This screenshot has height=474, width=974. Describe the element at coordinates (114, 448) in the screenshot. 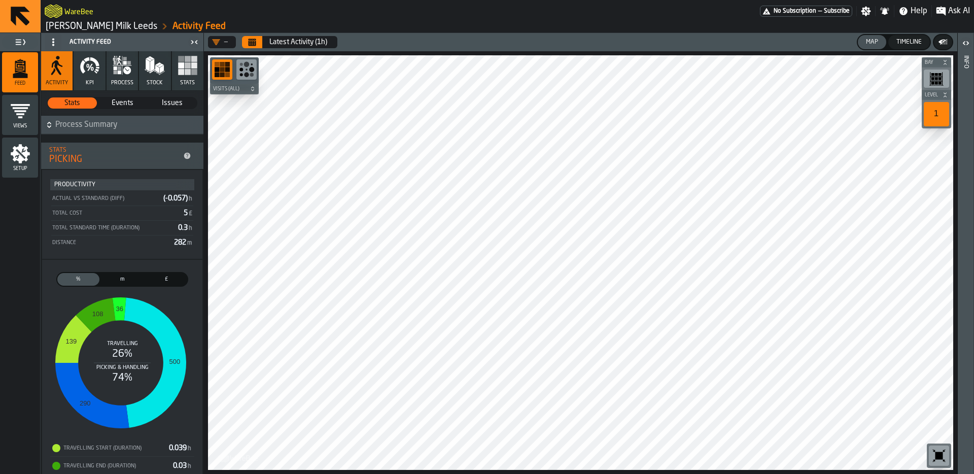

I see `div: Travelling Start (Duration)` at that location.